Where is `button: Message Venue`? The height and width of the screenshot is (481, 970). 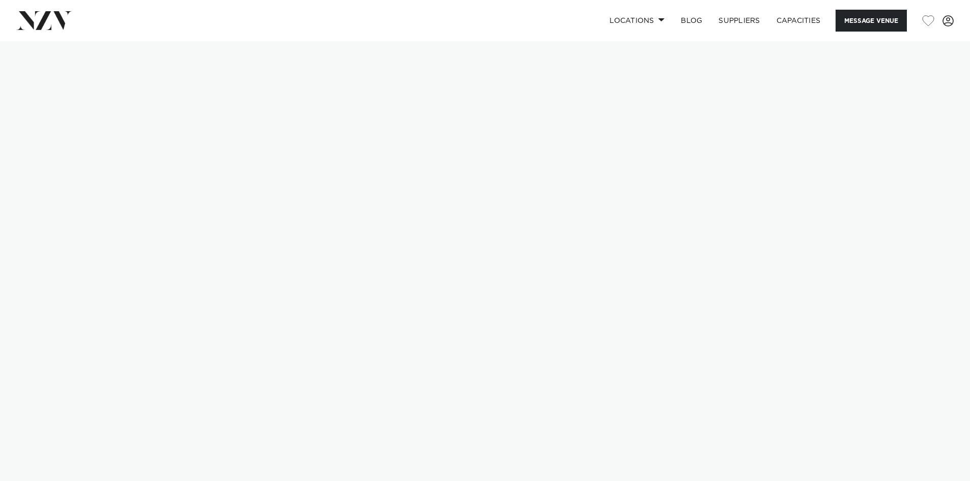
button: Message Venue is located at coordinates (871, 20).